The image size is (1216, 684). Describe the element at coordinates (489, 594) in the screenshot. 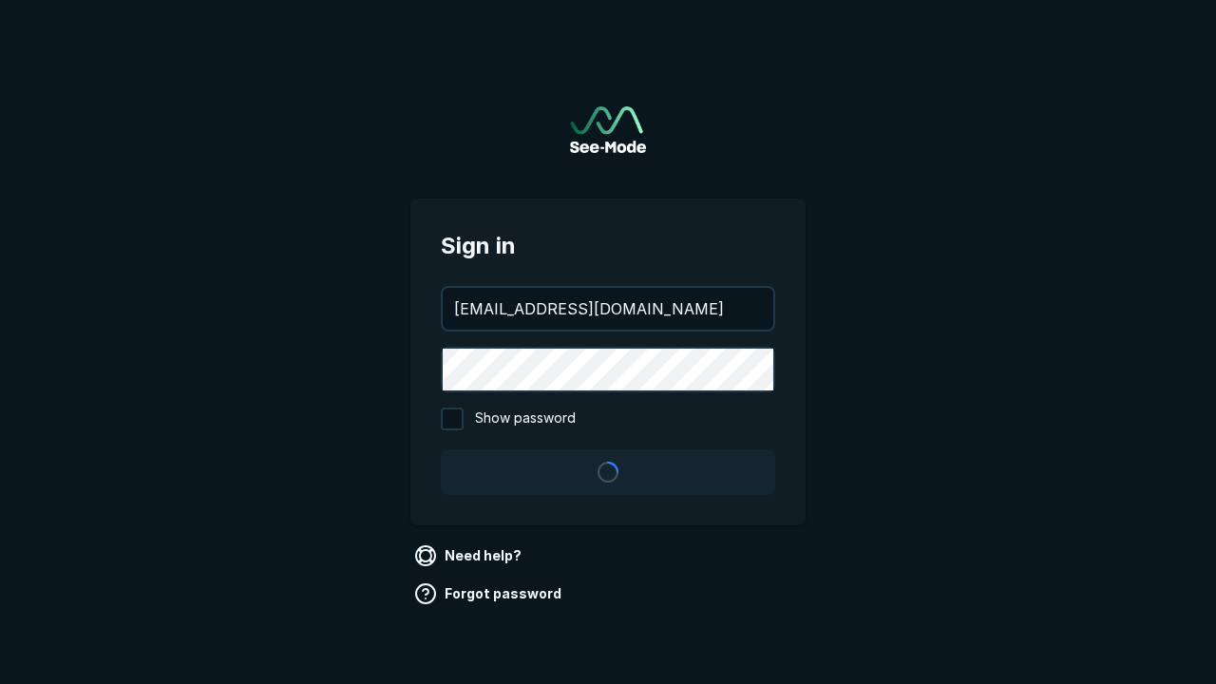

I see `a: Forgot password` at that location.